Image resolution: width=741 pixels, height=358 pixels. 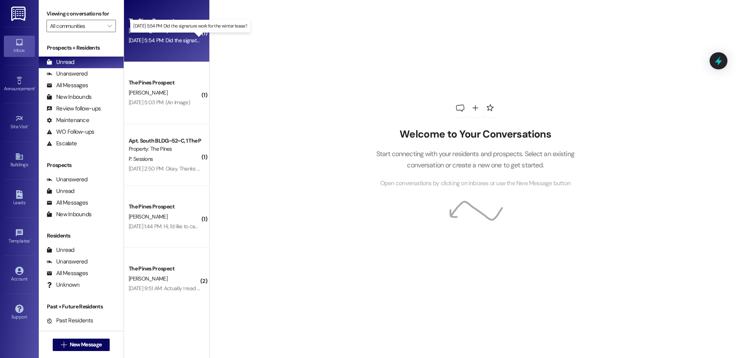 What do you see at coordinates (19, 275) in the screenshot?
I see `a: Account` at bounding box center [19, 275].